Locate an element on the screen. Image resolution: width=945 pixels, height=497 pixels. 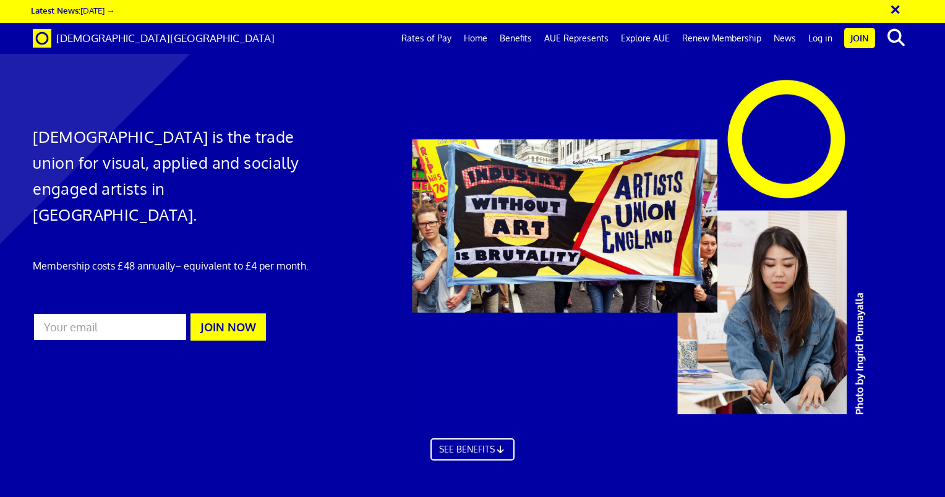
button: JOIN NOW is located at coordinates (228, 327).